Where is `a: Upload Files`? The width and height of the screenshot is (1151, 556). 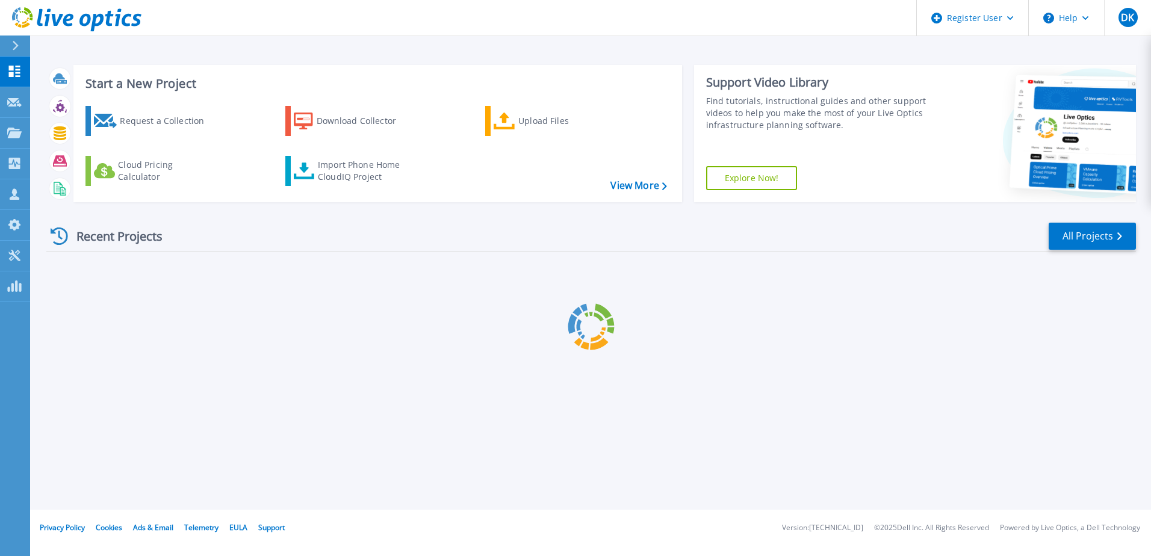 a: Upload Files is located at coordinates (552, 121).